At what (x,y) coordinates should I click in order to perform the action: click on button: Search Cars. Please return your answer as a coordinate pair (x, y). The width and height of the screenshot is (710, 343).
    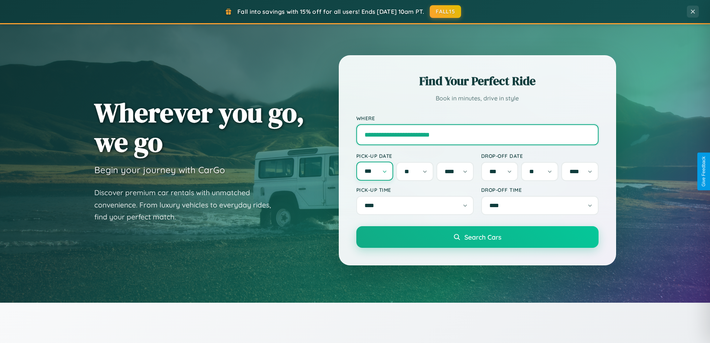
    Looking at the image, I should click on (477, 237).